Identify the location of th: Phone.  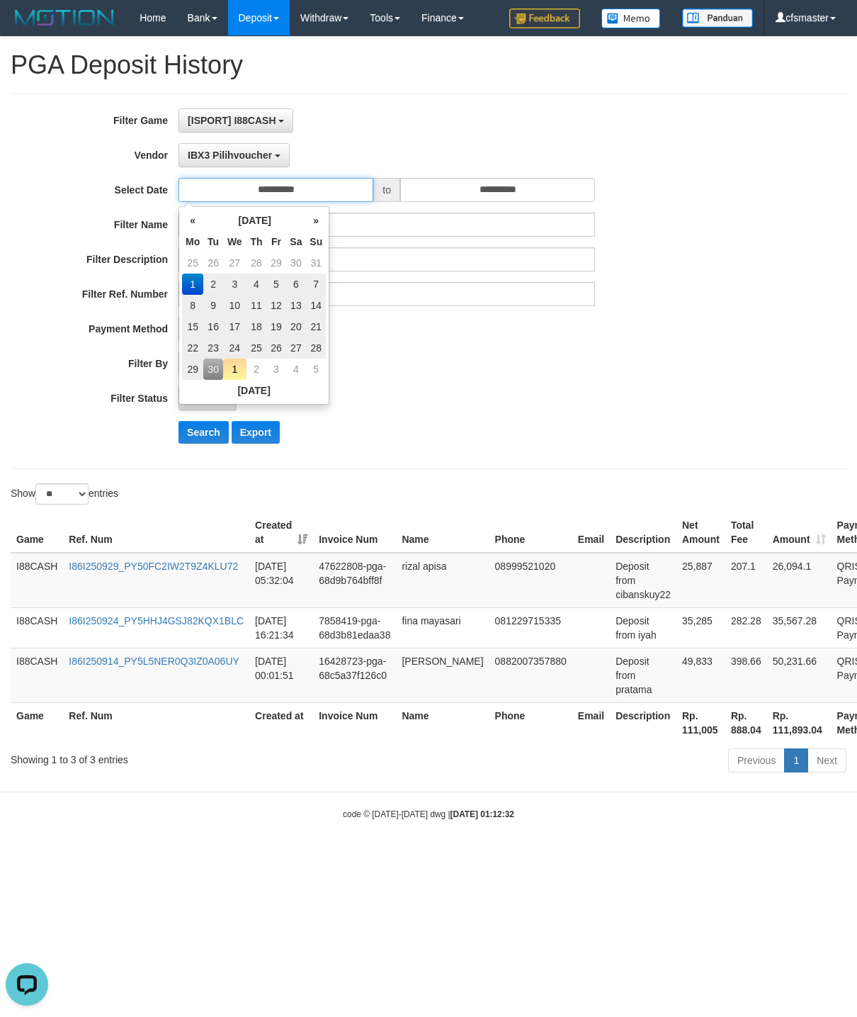
(531, 722).